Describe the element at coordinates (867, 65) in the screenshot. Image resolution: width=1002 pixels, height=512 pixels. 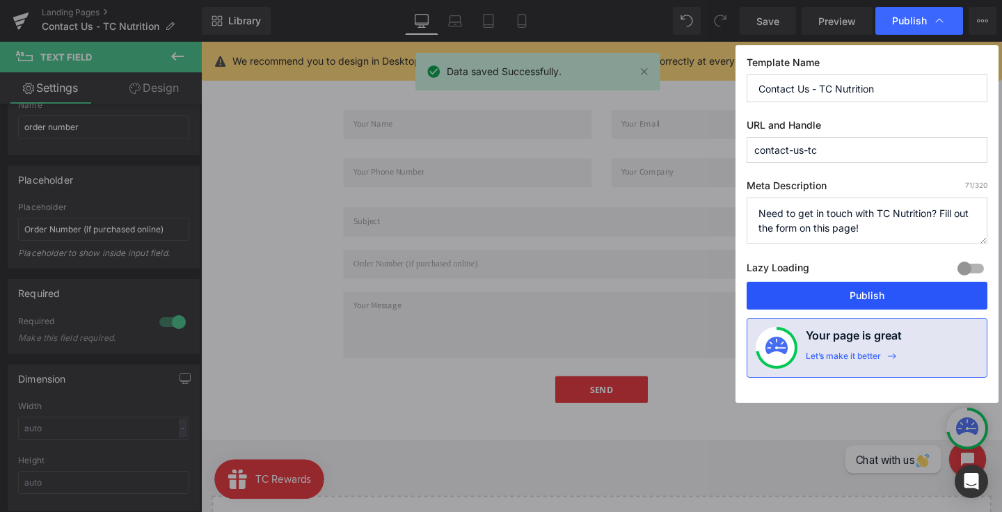
I see `label: Template Name` at that location.